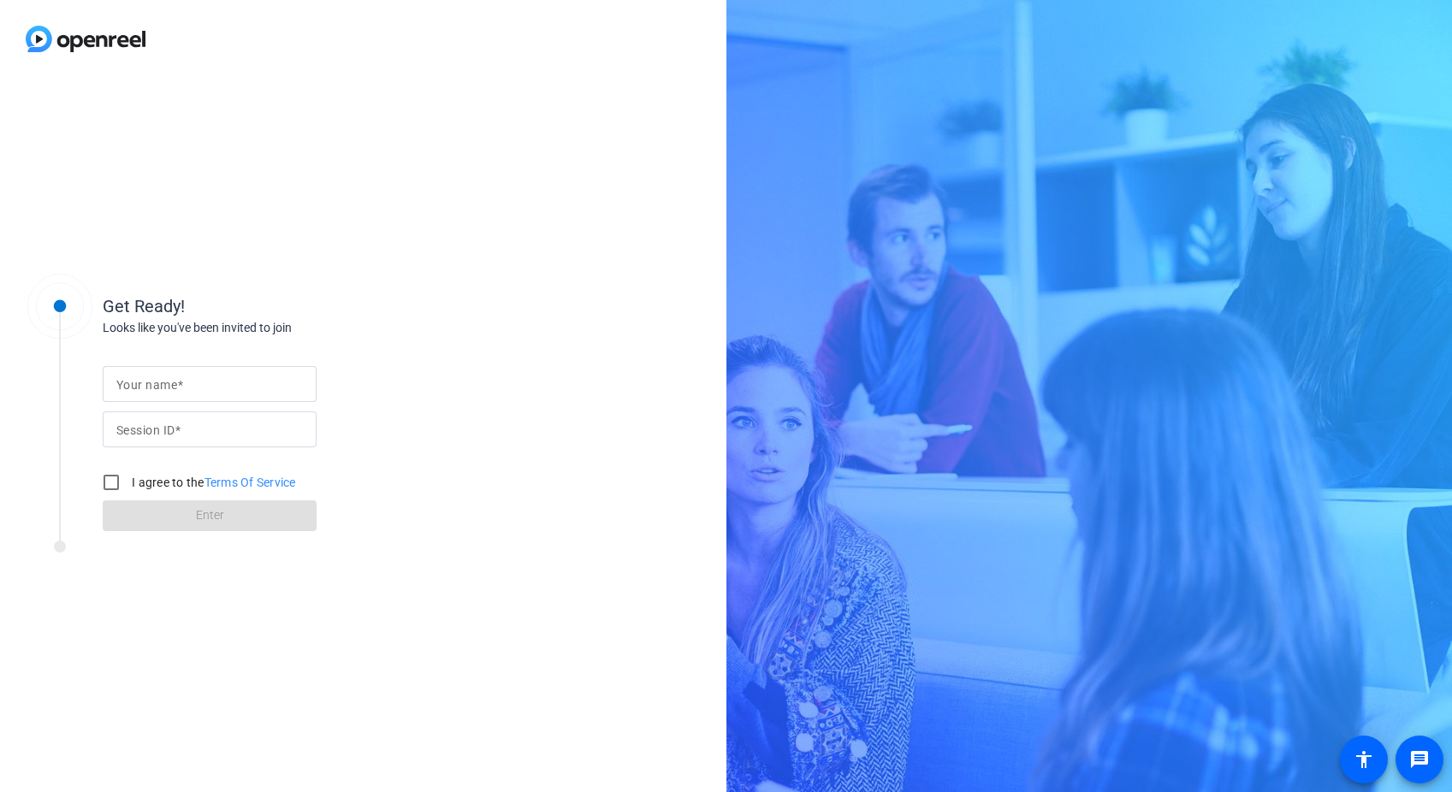 The height and width of the screenshot is (792, 1452). What do you see at coordinates (145, 430) in the screenshot?
I see `mat-label: Session ID` at bounding box center [145, 430].